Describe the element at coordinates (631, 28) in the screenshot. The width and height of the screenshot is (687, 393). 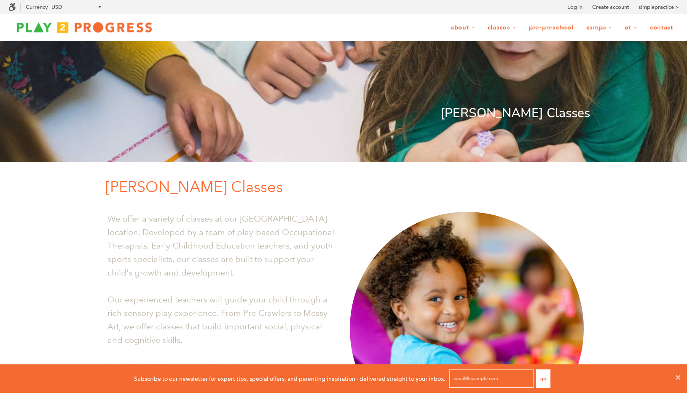
I see `a: OT` at that location.